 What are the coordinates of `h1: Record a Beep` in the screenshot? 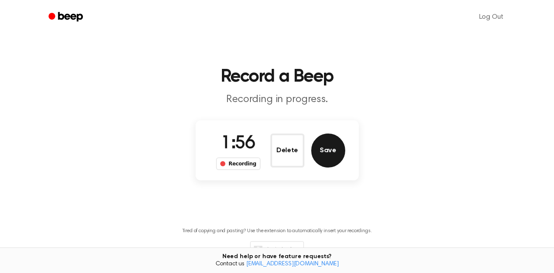 It's located at (277, 77).